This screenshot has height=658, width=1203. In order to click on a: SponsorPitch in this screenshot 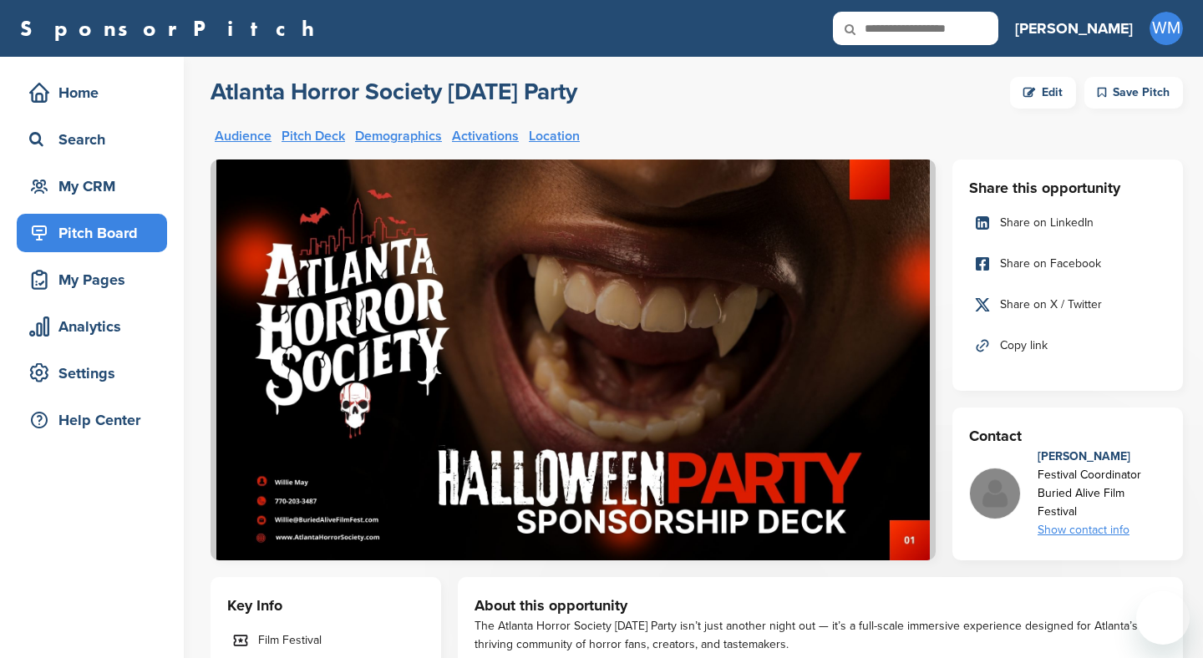, I will do `click(172, 28)`.